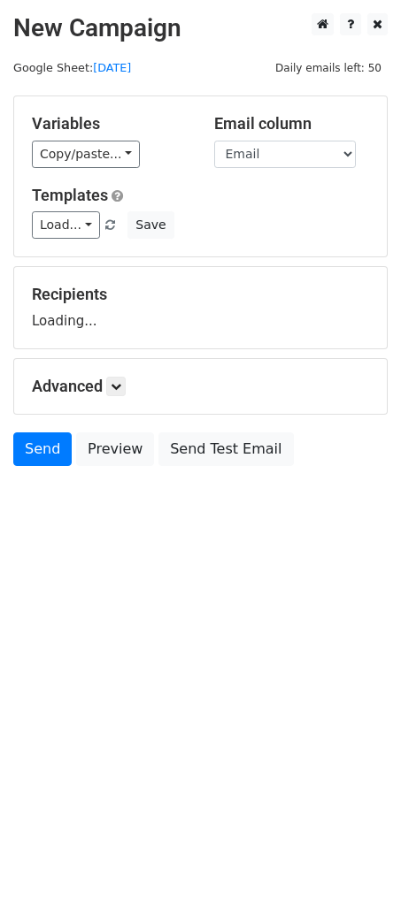 The height and width of the screenshot is (916, 401). Describe the element at coordinates (110, 124) in the screenshot. I see `h5: Variables` at that location.